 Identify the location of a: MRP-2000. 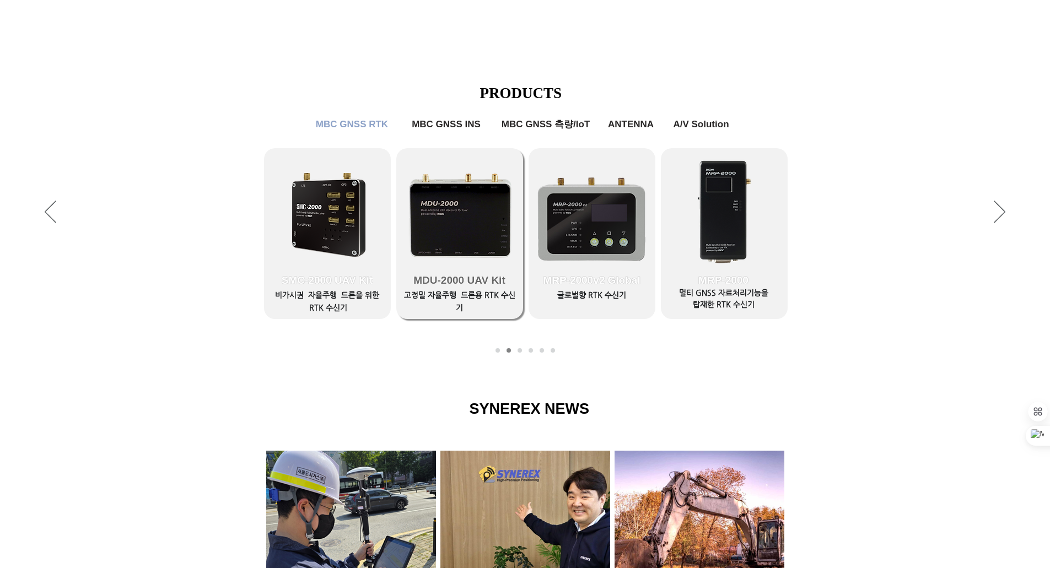
(724, 234).